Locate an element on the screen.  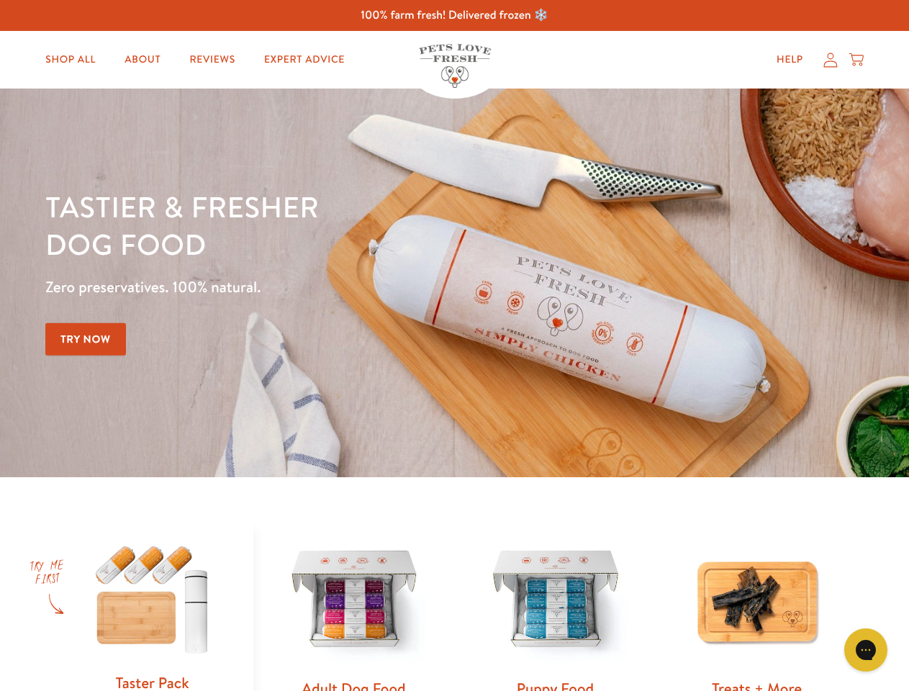
button: Gorgias live chat is located at coordinates (29, 27).